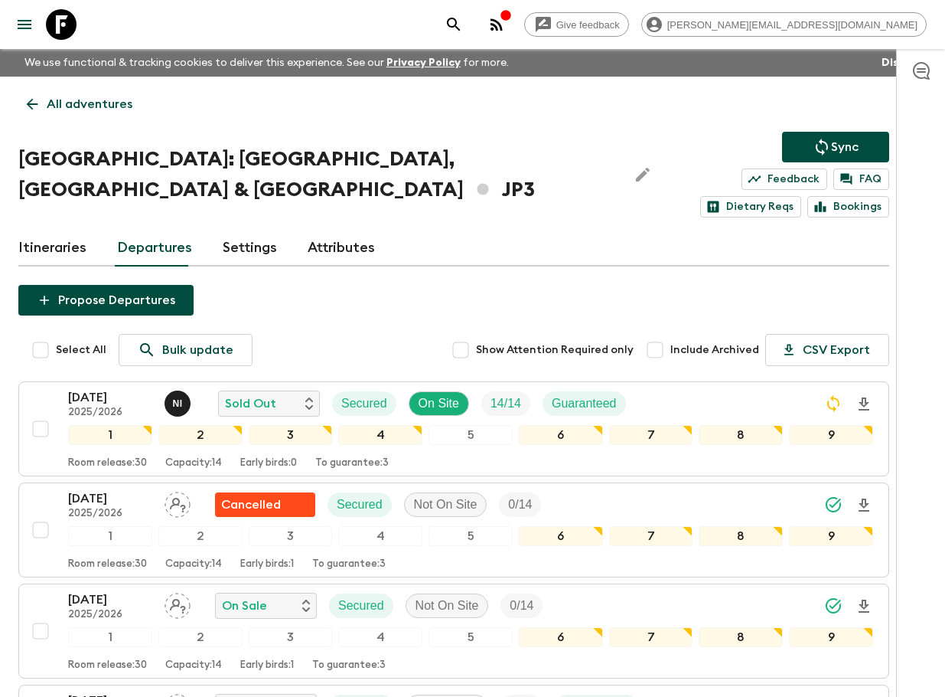 This screenshot has width=945, height=697. I want to click on button: Edit Adventure Title, so click(643, 175).